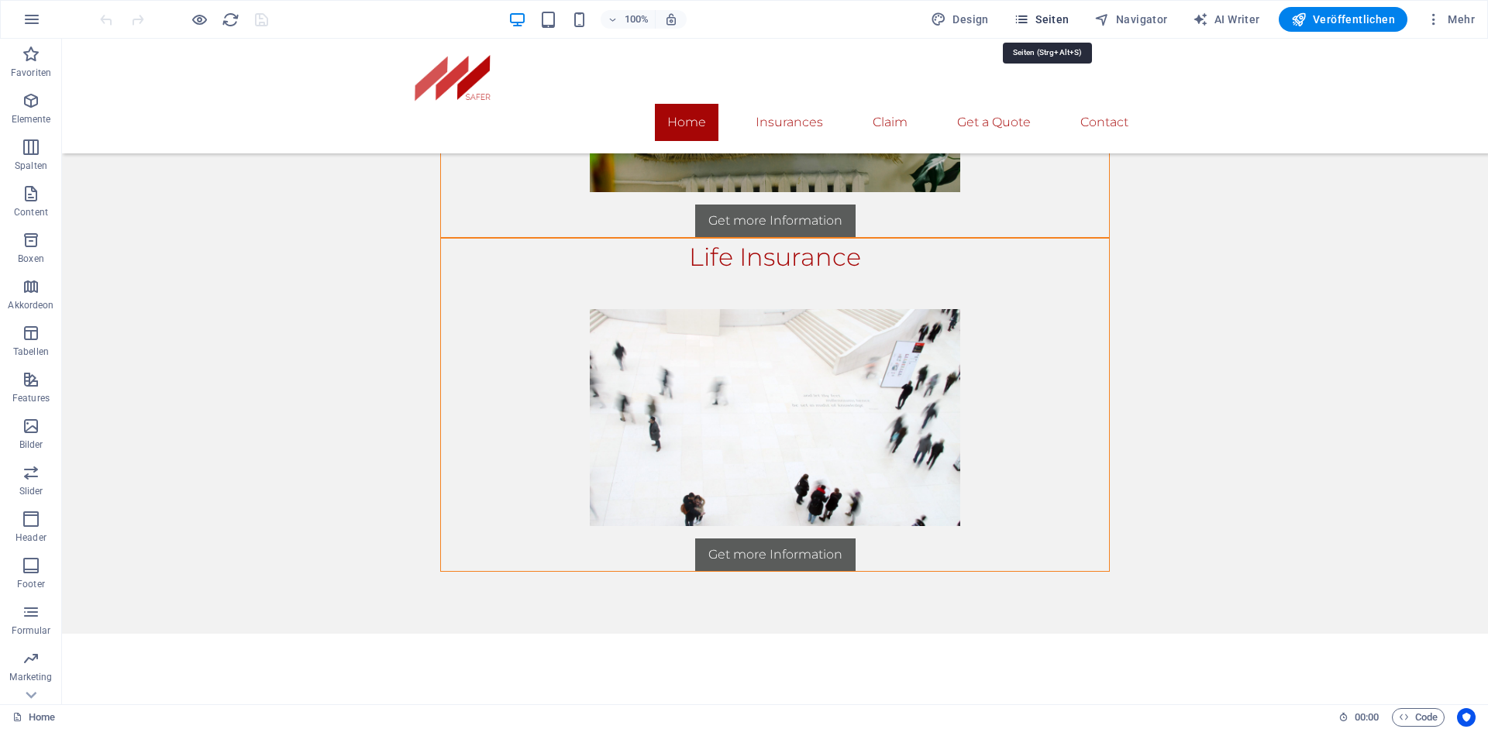 This screenshot has height=729, width=1488. Describe the element at coordinates (31, 259) in the screenshot. I see `p: Boxen` at that location.